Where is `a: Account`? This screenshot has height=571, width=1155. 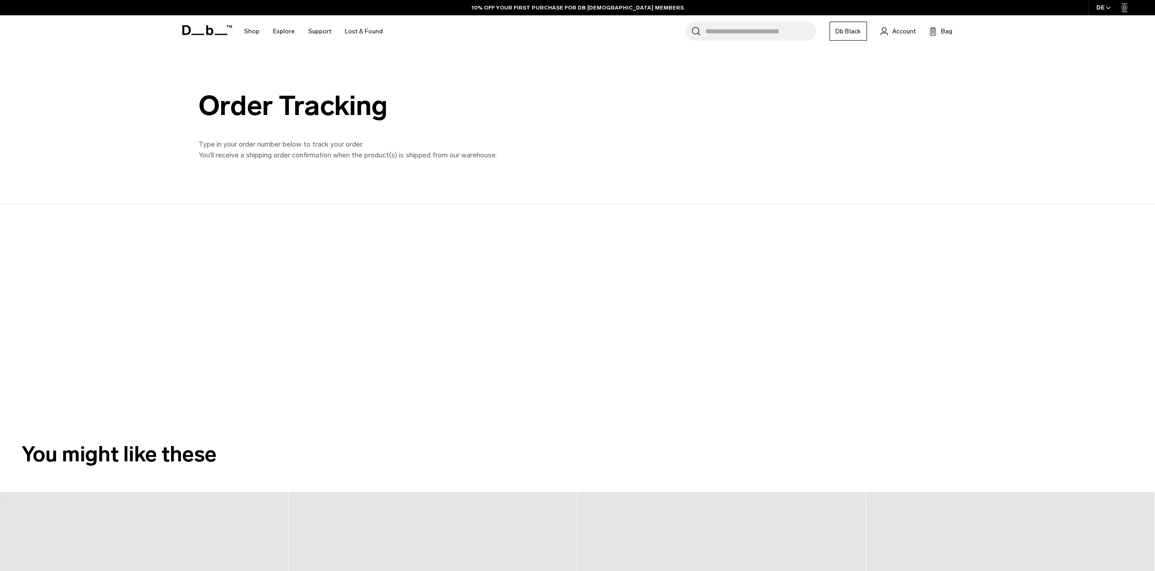 a: Account is located at coordinates (898, 31).